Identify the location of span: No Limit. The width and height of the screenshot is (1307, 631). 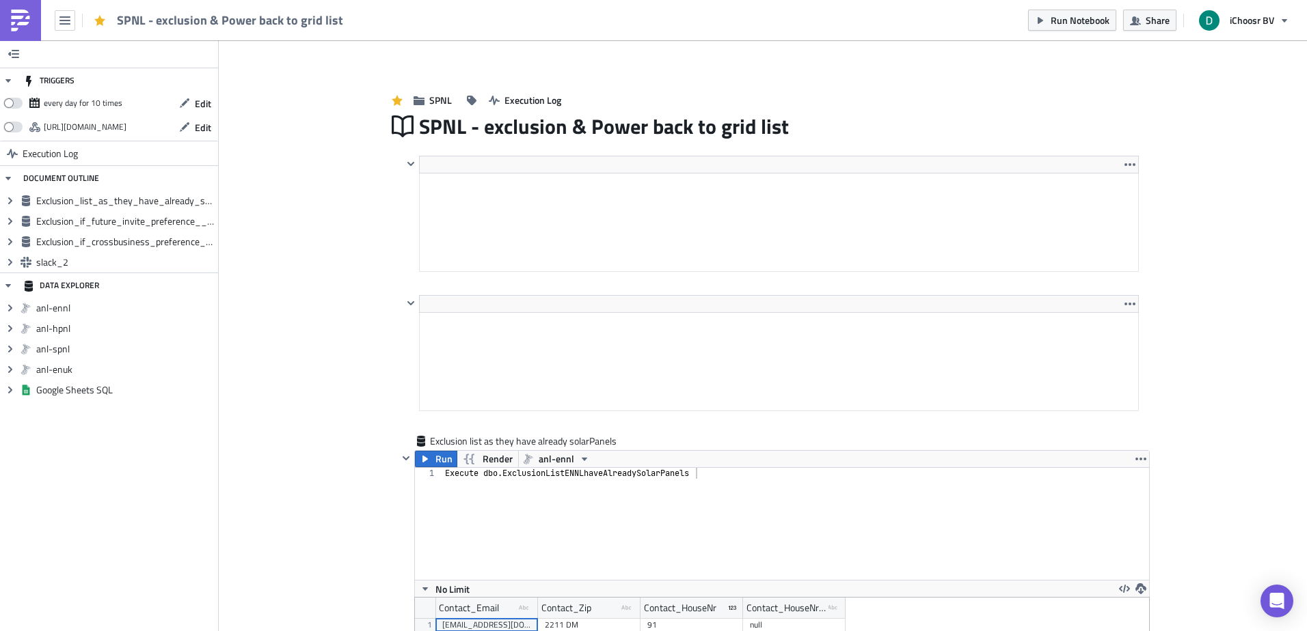
(452, 589).